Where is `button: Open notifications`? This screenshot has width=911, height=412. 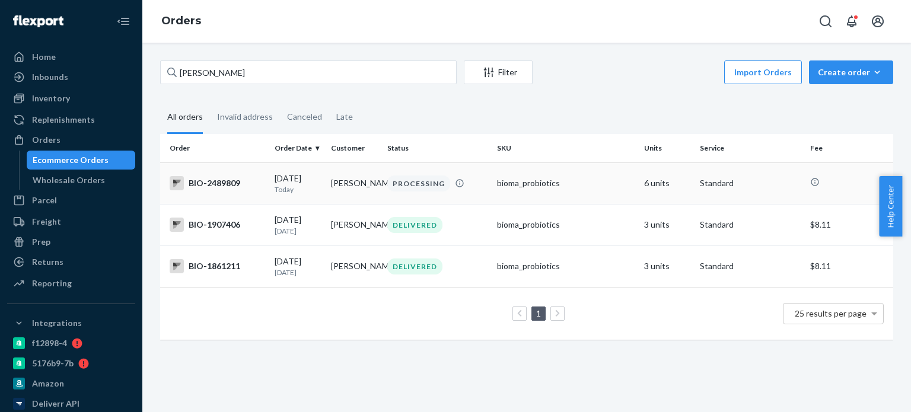 button: Open notifications is located at coordinates (852, 21).